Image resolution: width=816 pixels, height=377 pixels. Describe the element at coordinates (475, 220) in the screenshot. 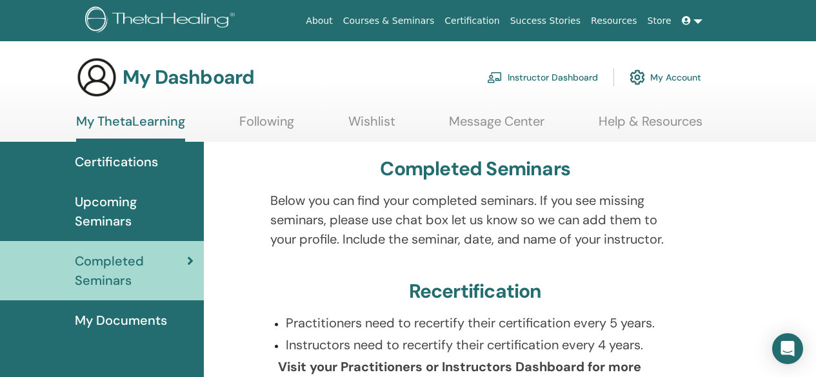

I see `p: Below you can find your completed seminars. If you see missing seminars, please use chat box let ...` at that location.